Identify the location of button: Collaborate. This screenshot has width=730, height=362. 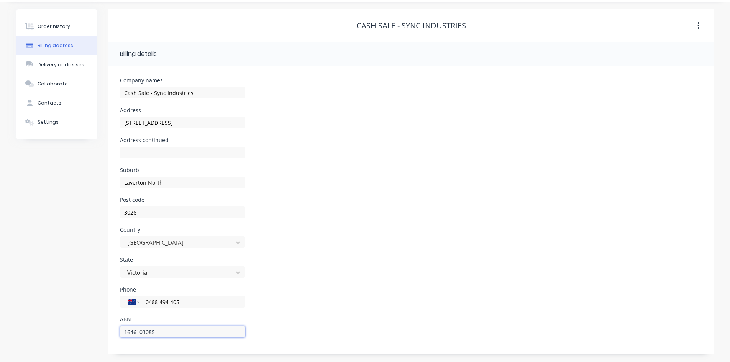
(57, 84).